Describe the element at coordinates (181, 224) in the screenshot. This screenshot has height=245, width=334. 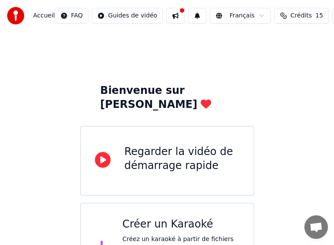
I see `div: Créer un Karaoké` at that location.